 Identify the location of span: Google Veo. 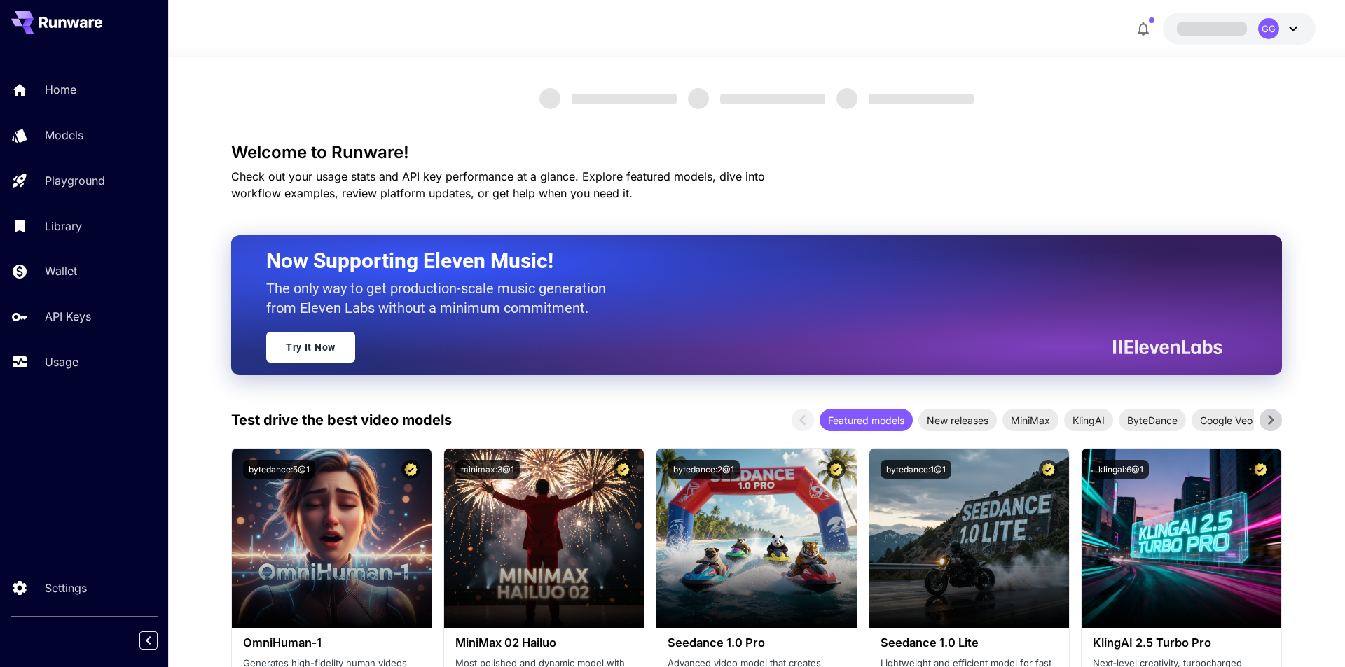
(1226, 420).